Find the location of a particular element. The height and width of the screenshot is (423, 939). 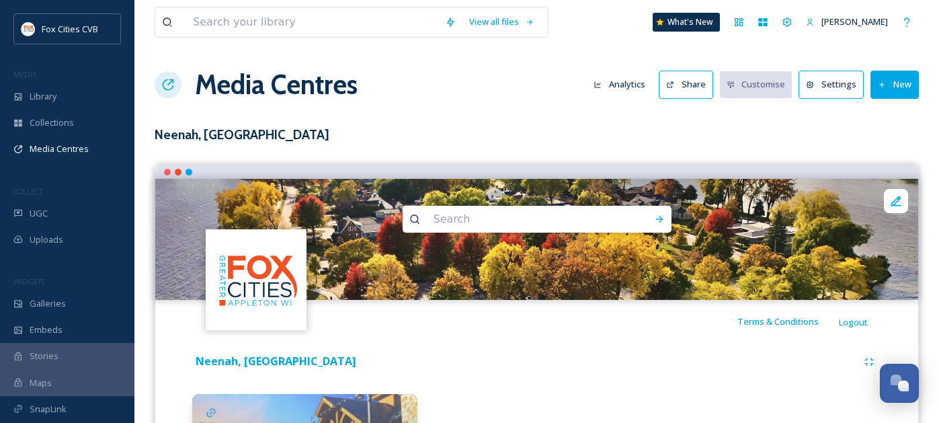

a: Analytics is located at coordinates (622, 84).